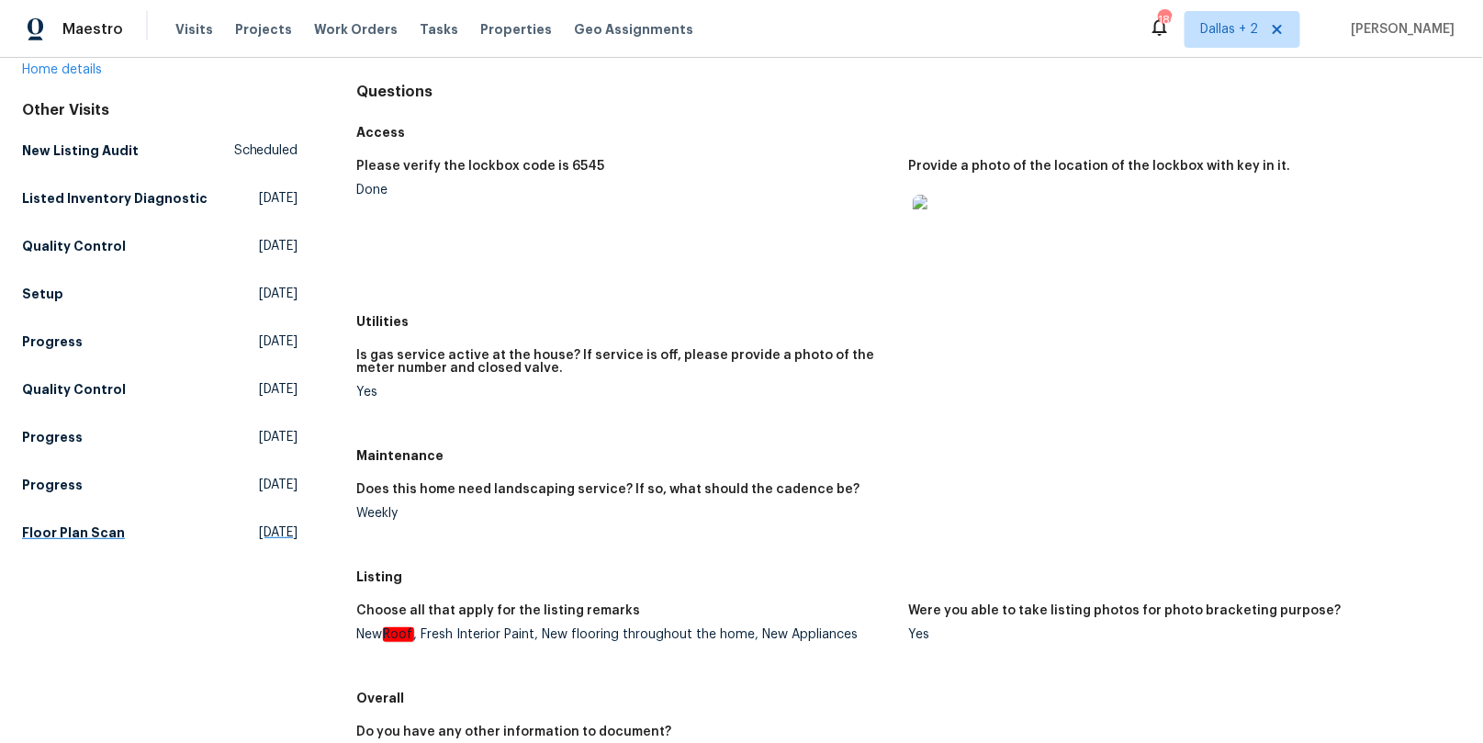 This screenshot has height=743, width=1483. What do you see at coordinates (439, 29) in the screenshot?
I see `span: Tasks` at bounding box center [439, 29].